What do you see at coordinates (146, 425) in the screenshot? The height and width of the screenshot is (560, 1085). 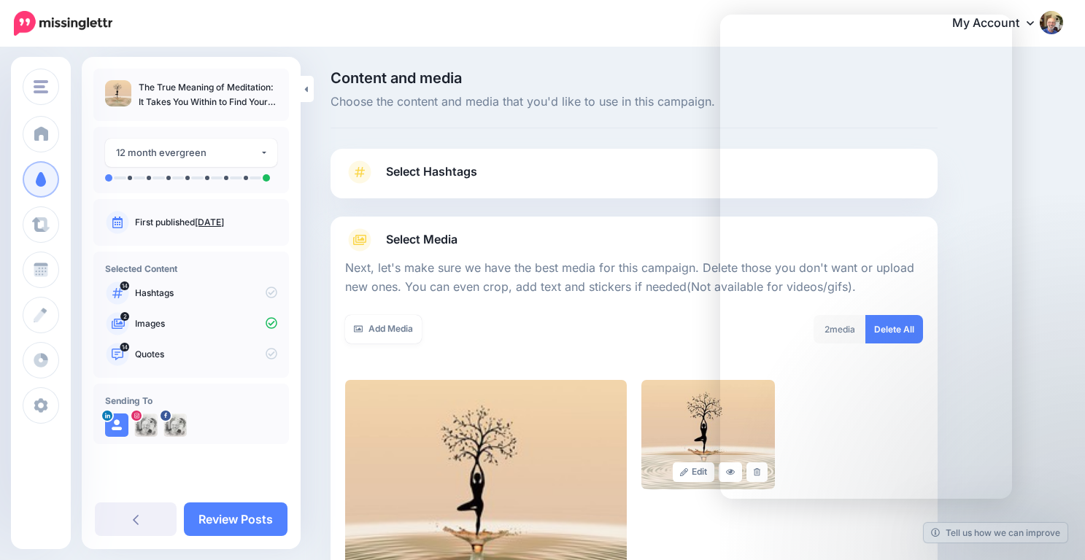 I see `img: 123139660_1502590603463987_8749470182441252772_n-bsa146654.jpg` at bounding box center [146, 425].